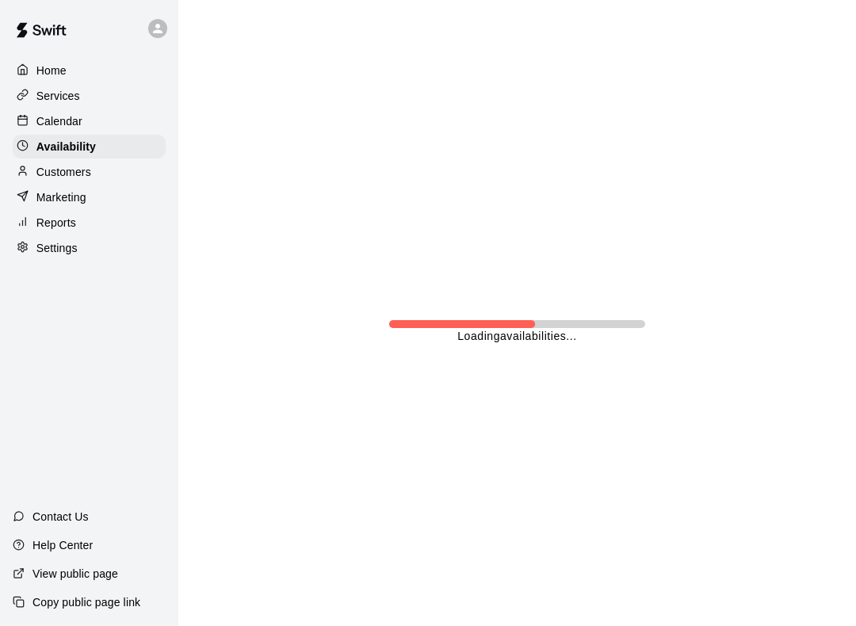 The image size is (856, 626). I want to click on a: Settings, so click(89, 248).